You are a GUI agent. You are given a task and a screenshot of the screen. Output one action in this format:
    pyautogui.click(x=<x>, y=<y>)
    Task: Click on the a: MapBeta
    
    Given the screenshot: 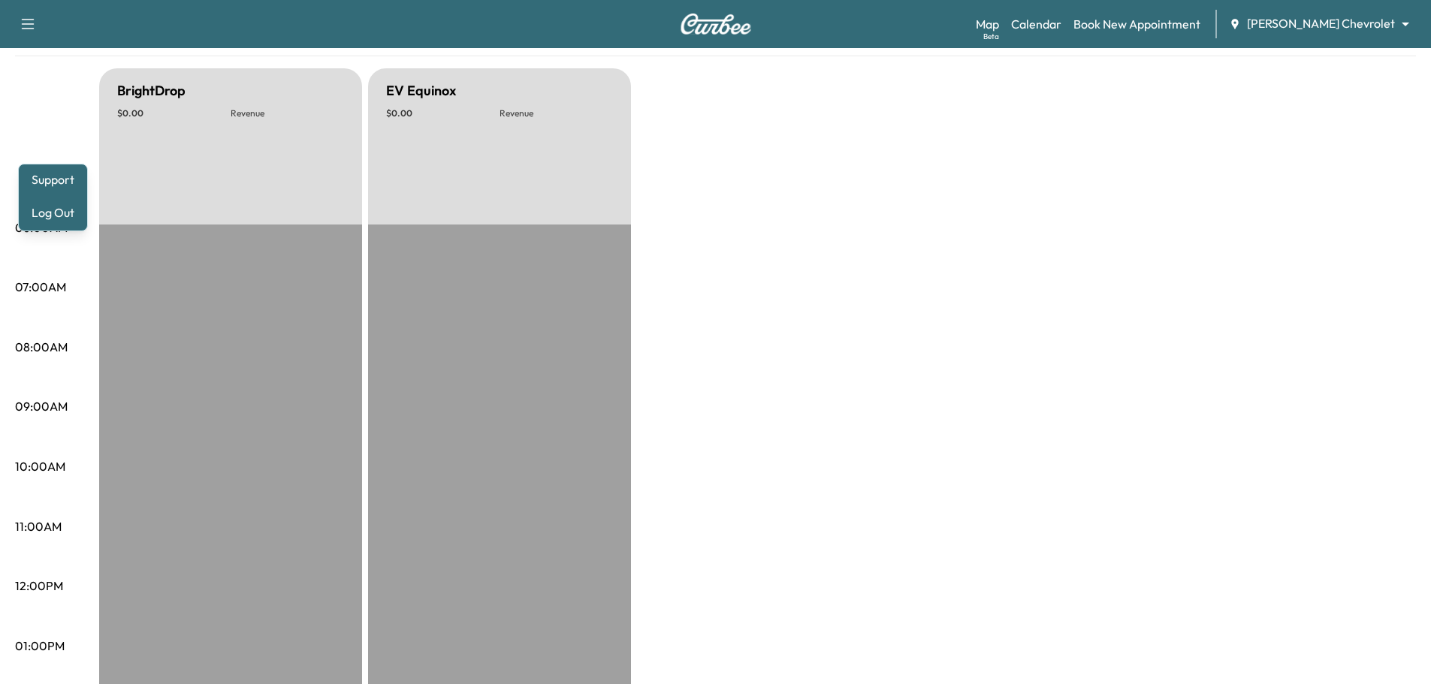 What is the action you would take?
    pyautogui.click(x=987, y=24)
    